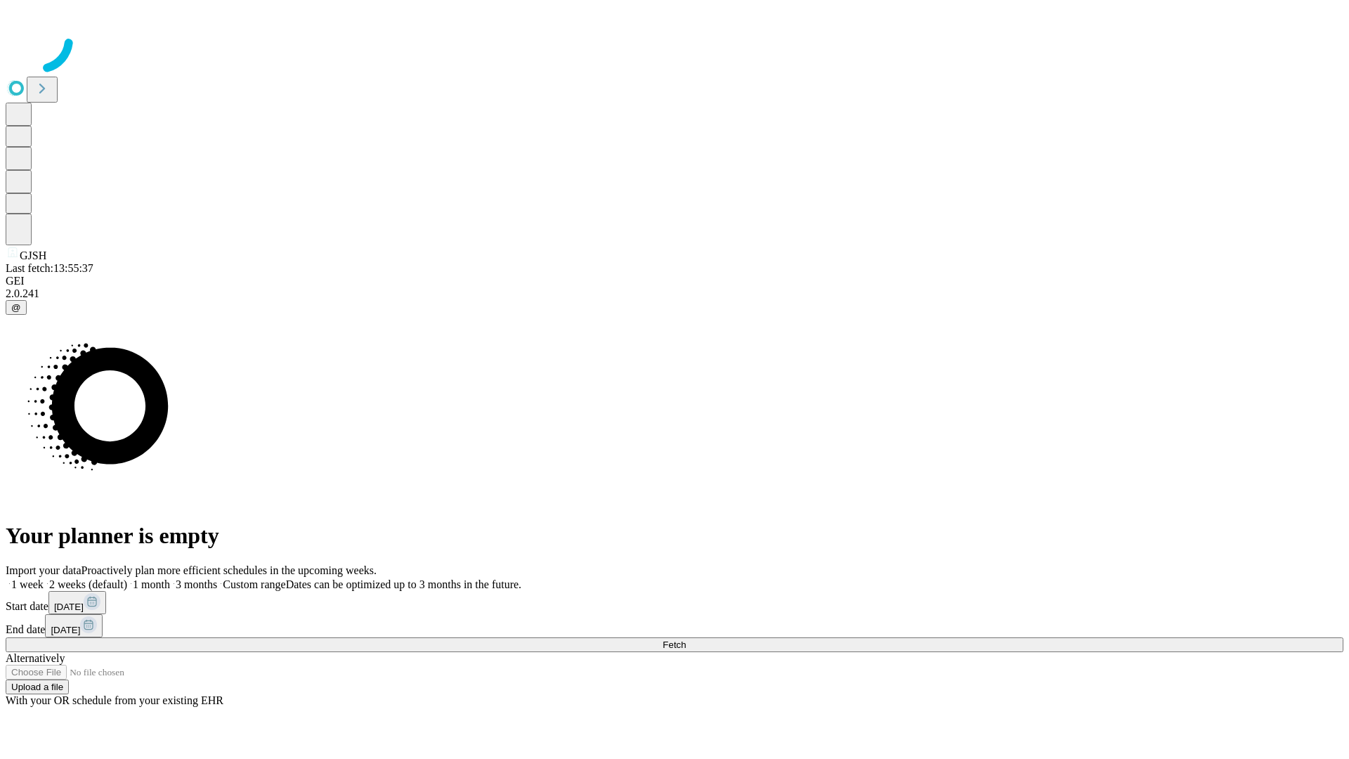  Describe the element at coordinates (403, 584) in the screenshot. I see `span: Dates can be optimized up to 3 months in the future.` at that location.